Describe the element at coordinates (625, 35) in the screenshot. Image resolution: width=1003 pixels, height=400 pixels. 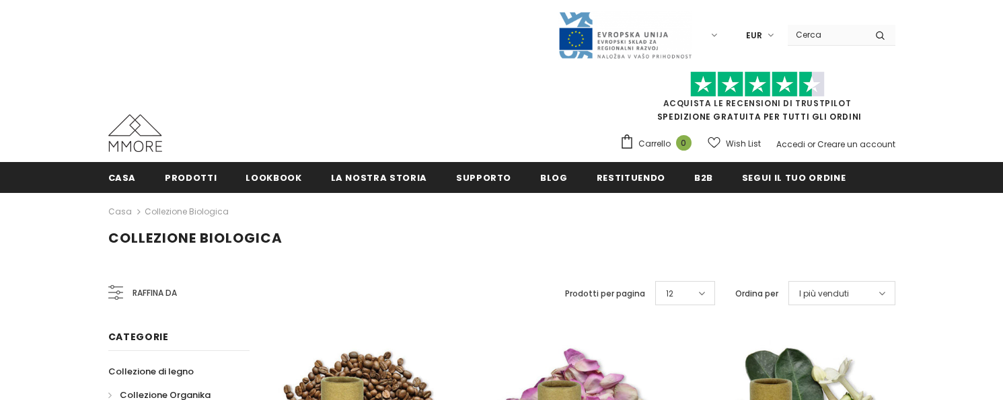
I see `img: Javni Razpis` at that location.